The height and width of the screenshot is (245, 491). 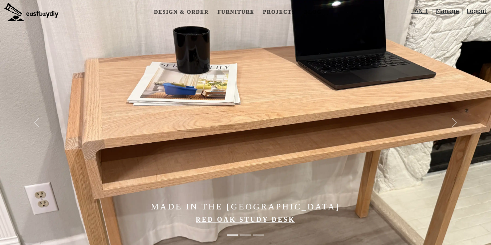 I want to click on button: Elevate Your Home with Handcrafted Japanese-Style Furniture, so click(x=258, y=235).